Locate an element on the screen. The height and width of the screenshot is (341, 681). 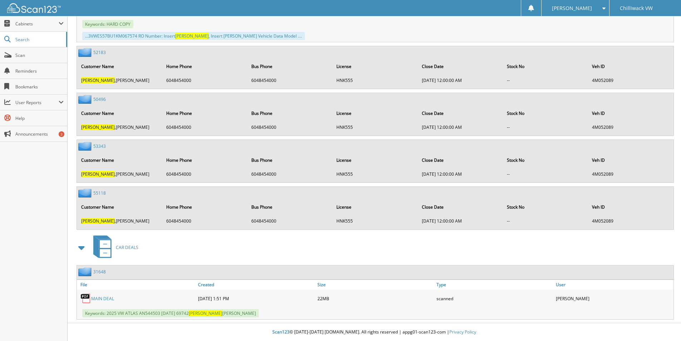
span: Chilliwack VW is located at coordinates (637, 8).